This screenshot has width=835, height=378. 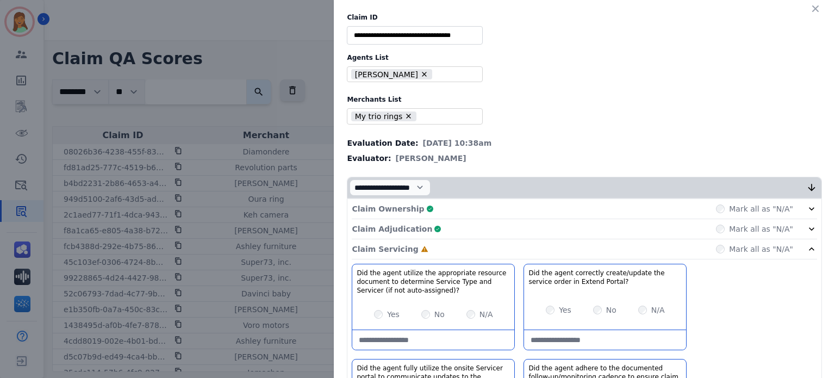 What do you see at coordinates (424, 74) in the screenshot?
I see `button: Remove Tammy Davidson` at bounding box center [424, 74].